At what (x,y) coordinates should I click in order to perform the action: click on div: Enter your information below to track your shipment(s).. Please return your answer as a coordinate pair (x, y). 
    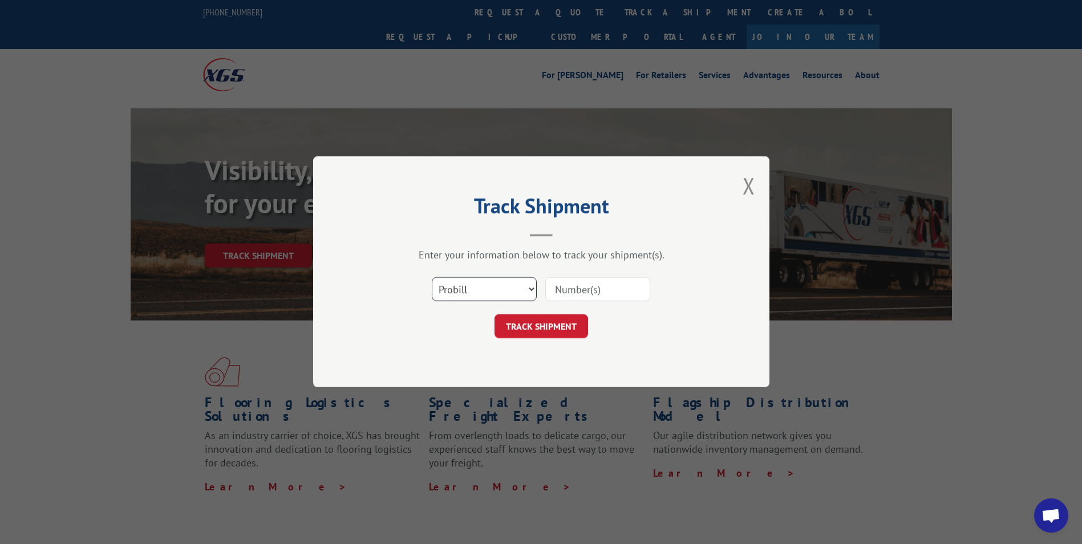
    Looking at the image, I should click on (541, 255).